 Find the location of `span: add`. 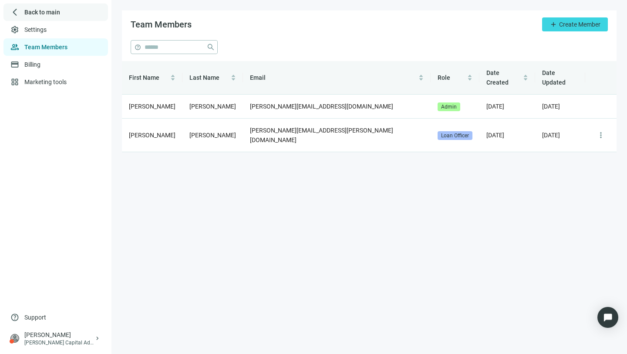

span: add is located at coordinates (554, 24).